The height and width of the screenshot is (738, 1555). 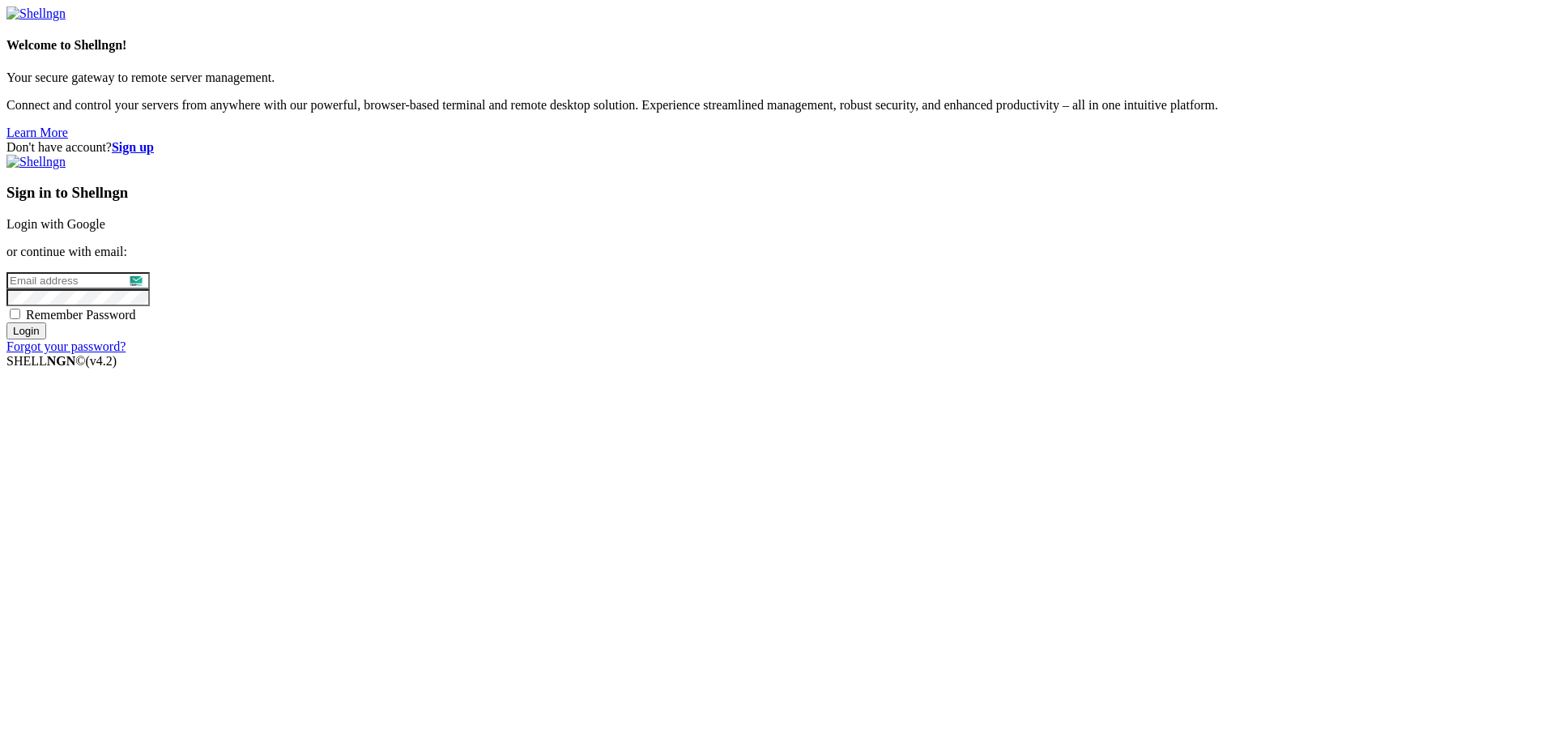 What do you see at coordinates (37, 132) in the screenshot?
I see `a: Learn More` at bounding box center [37, 132].